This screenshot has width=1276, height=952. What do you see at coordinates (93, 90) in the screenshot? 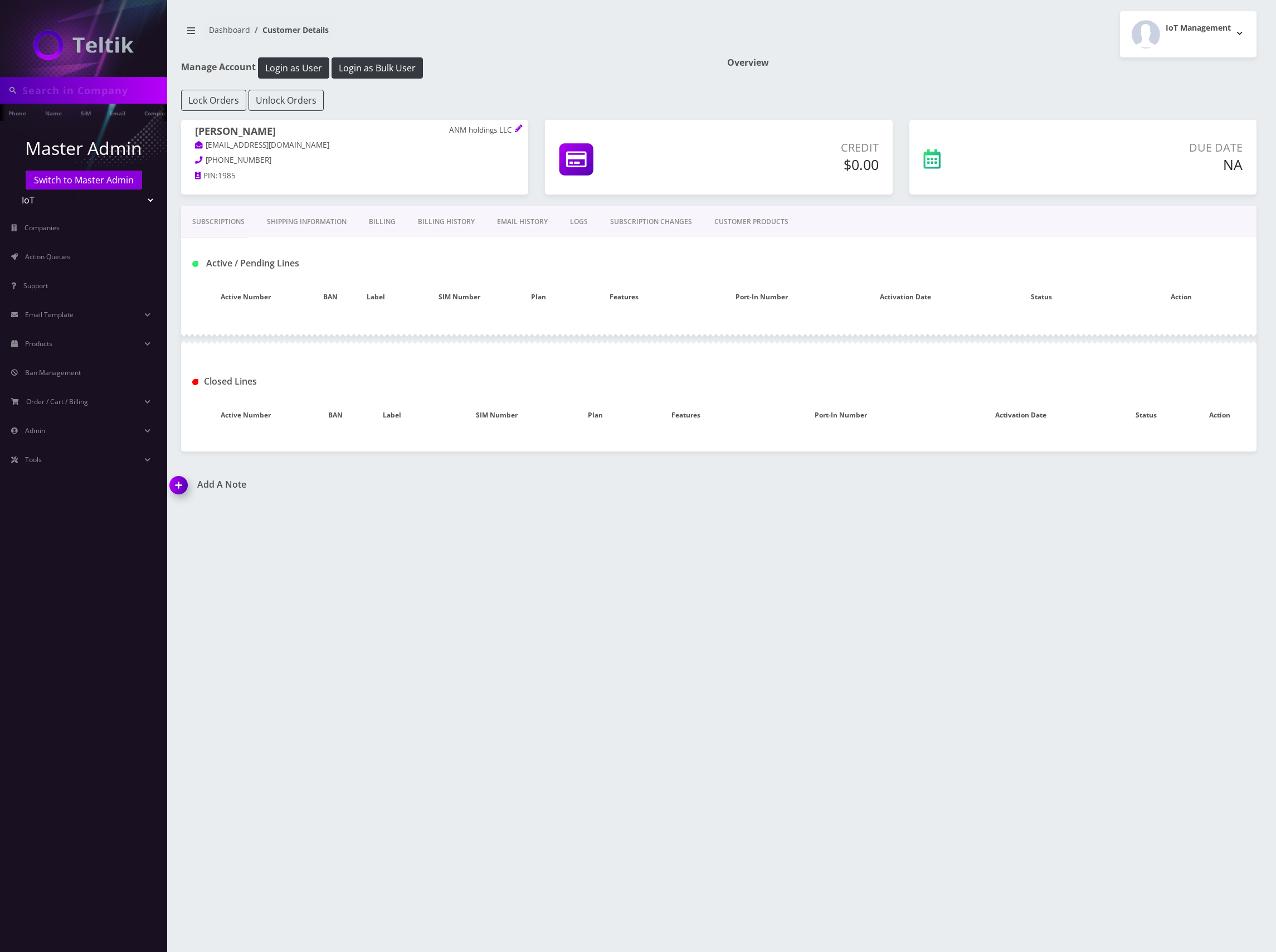
I see `input: Search in Company` at bounding box center [93, 90].